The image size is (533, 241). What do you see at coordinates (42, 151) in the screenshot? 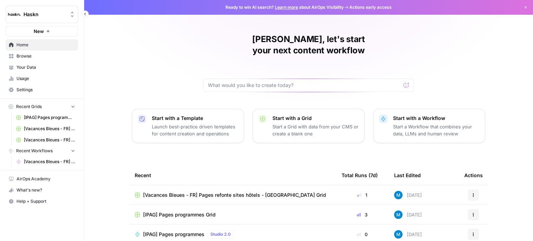
I see `button: Recent Workflows` at bounding box center [42, 151].